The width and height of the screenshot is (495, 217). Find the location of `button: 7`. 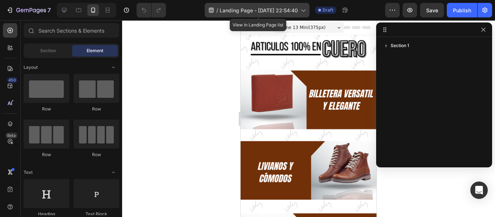

button: 7 is located at coordinates (28, 10).